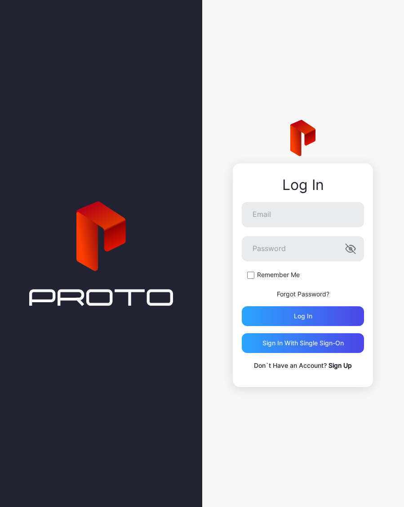 This screenshot has width=404, height=507. Describe the element at coordinates (303, 249) in the screenshot. I see `input: Password` at that location.